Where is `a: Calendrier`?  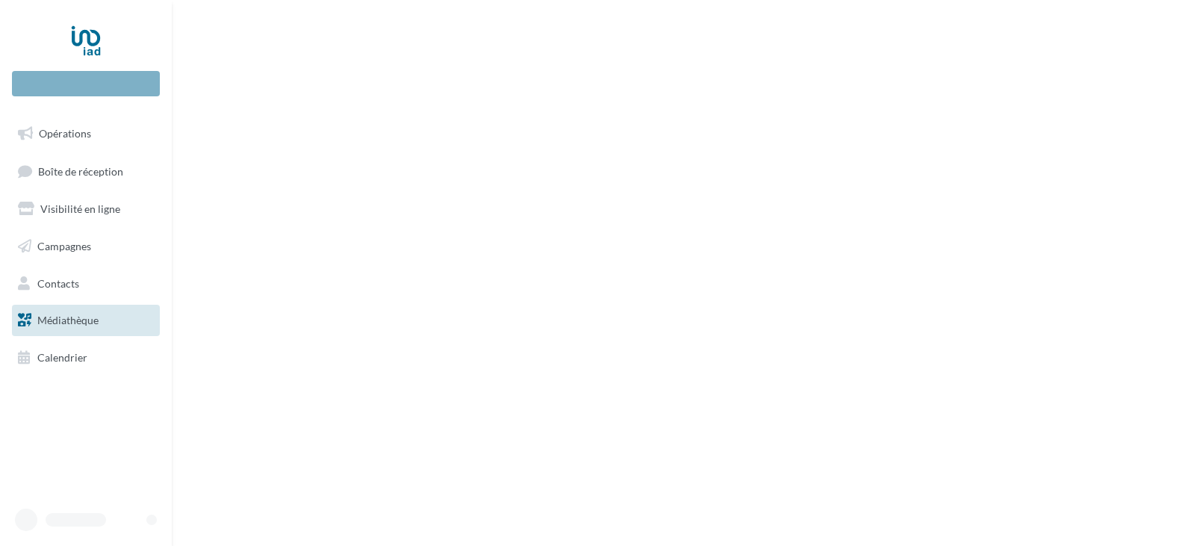 a: Calendrier is located at coordinates (86, 358).